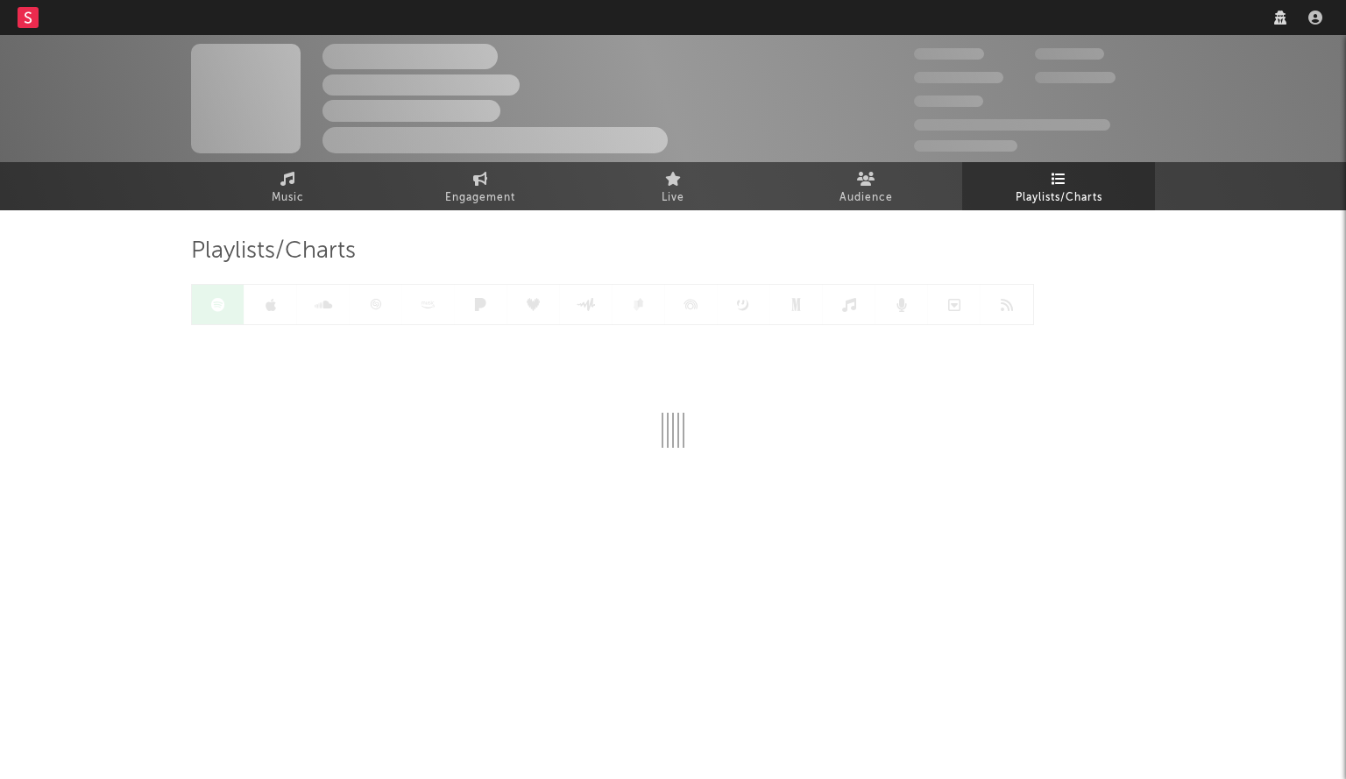 This screenshot has height=779, width=1346. I want to click on a: Audience, so click(866, 186).